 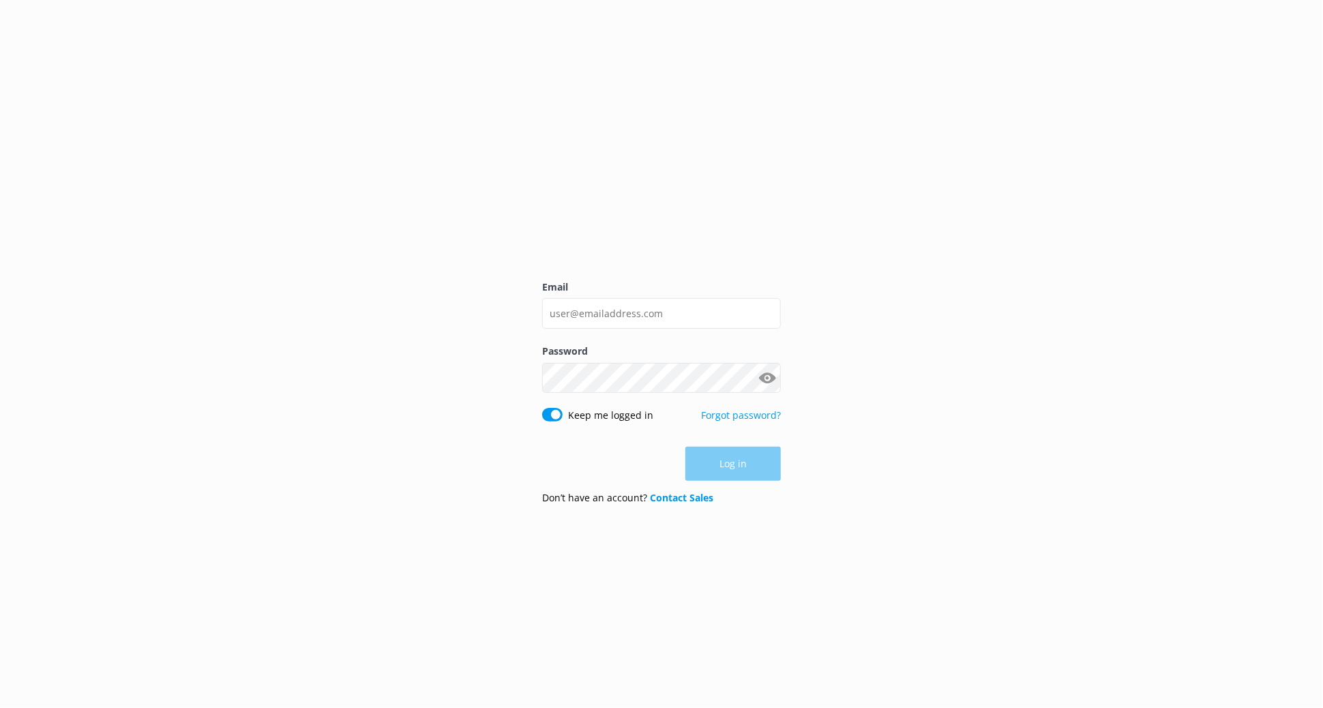 I want to click on label: Password, so click(x=661, y=351).